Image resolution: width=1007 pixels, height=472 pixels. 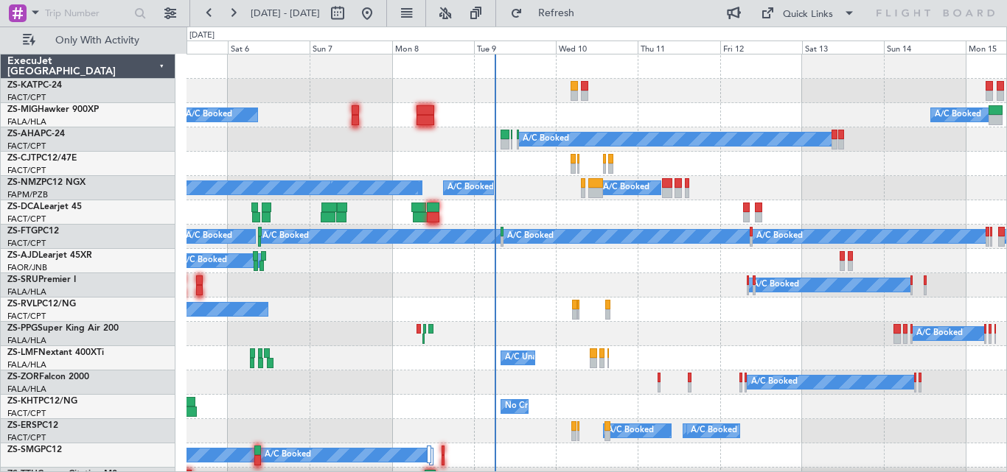 What do you see at coordinates (35, 86) in the screenshot?
I see `a: ZS-KATPC-24` at bounding box center [35, 86].